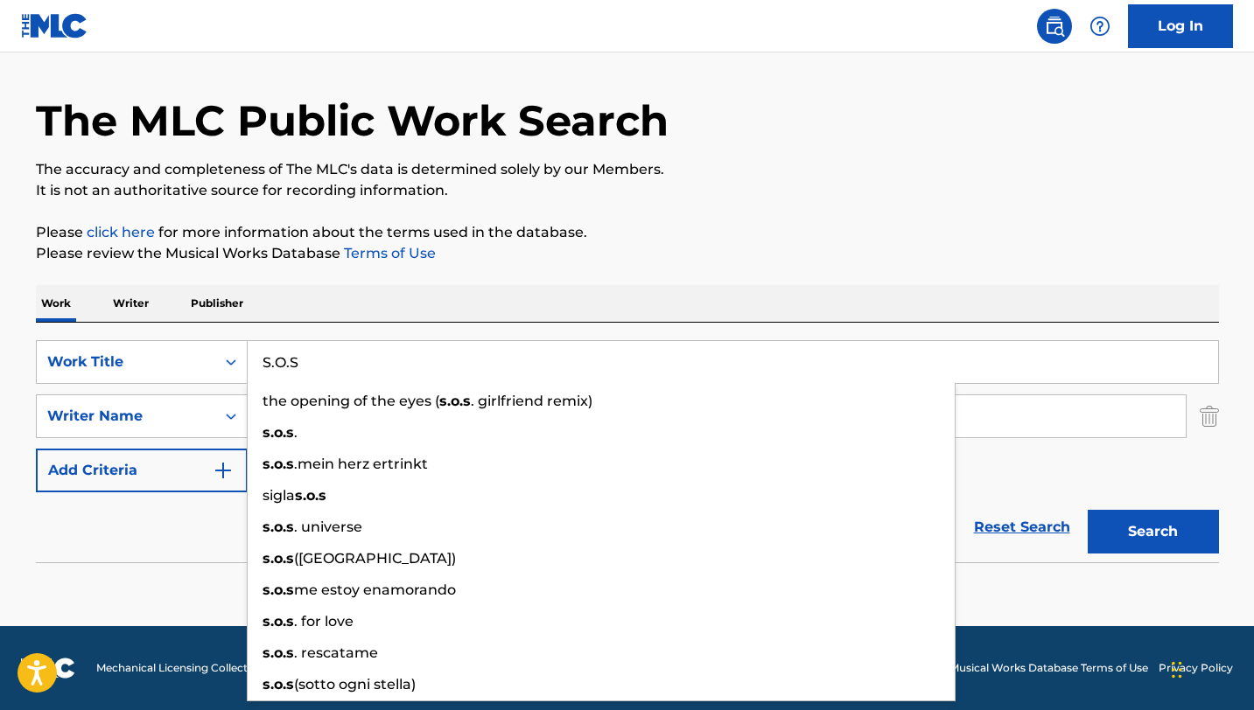 The image size is (1254, 710). I want to click on p: Work, so click(56, 304).